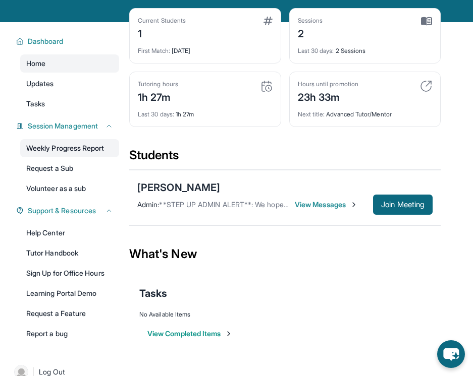 Image resolution: width=473 pixels, height=376 pixels. Describe the element at coordinates (36, 64) in the screenshot. I see `span: Home` at that location.